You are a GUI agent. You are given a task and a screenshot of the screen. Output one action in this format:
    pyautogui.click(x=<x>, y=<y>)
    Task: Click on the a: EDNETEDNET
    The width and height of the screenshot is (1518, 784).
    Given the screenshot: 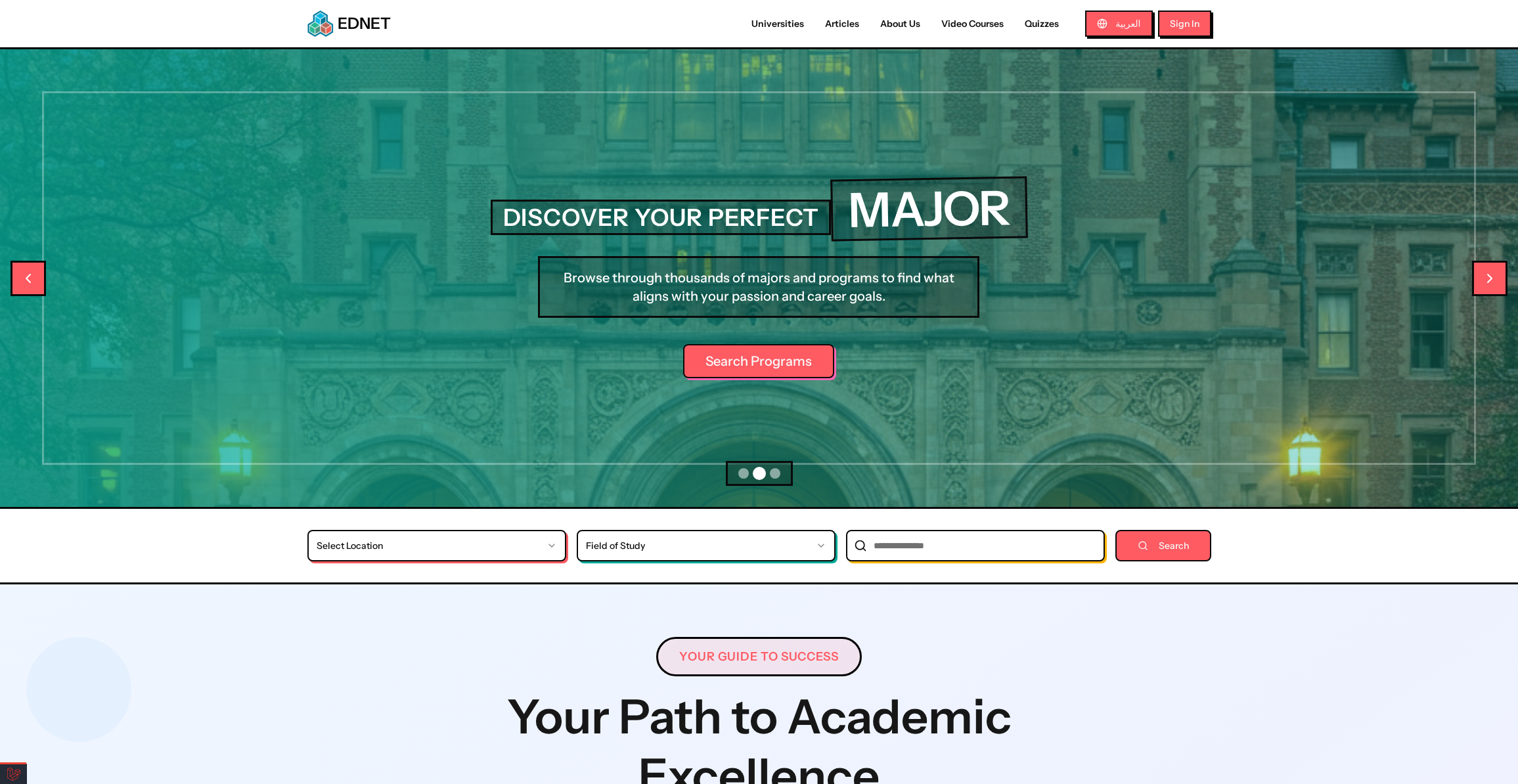 What is the action you would take?
    pyautogui.click(x=349, y=23)
    